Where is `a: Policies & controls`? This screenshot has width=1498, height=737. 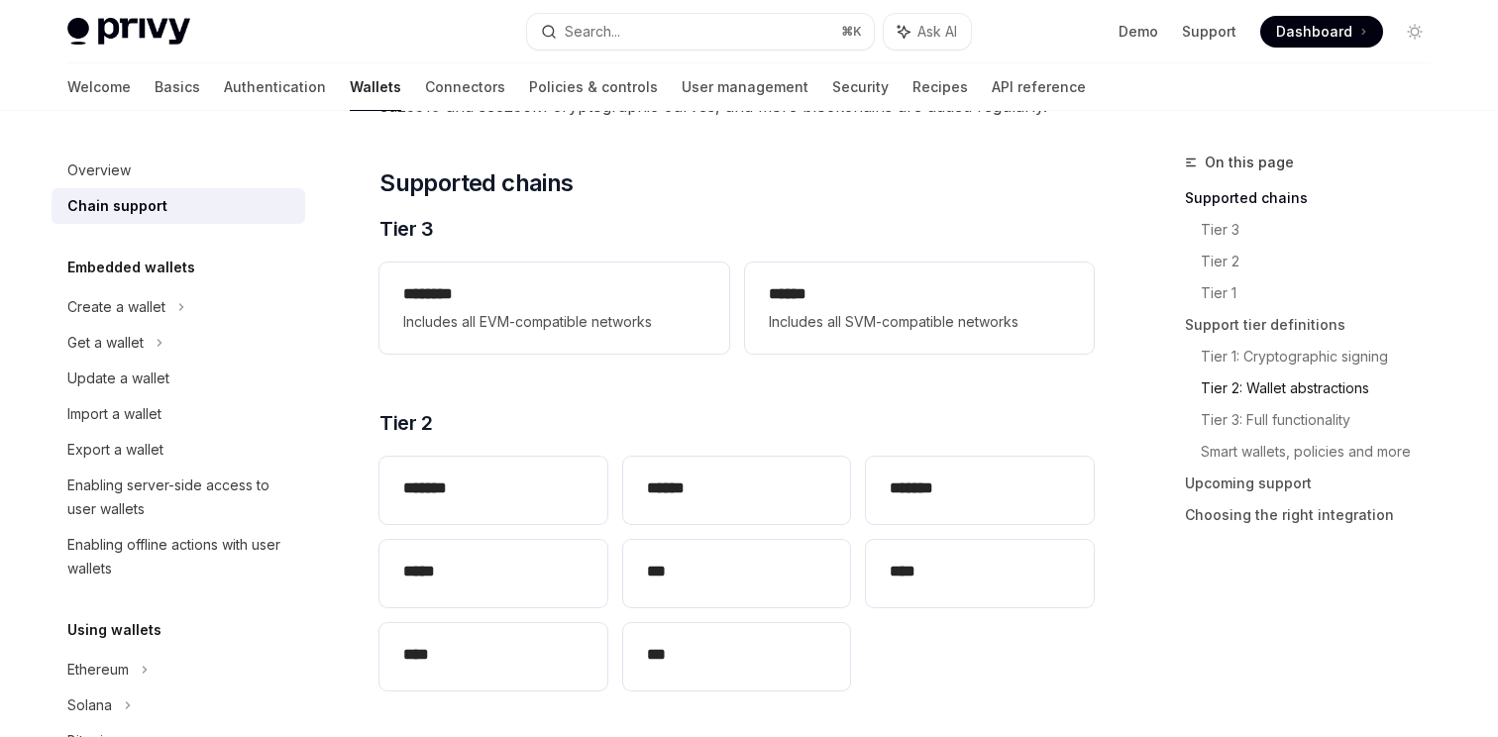
a: Policies & controls is located at coordinates (593, 87).